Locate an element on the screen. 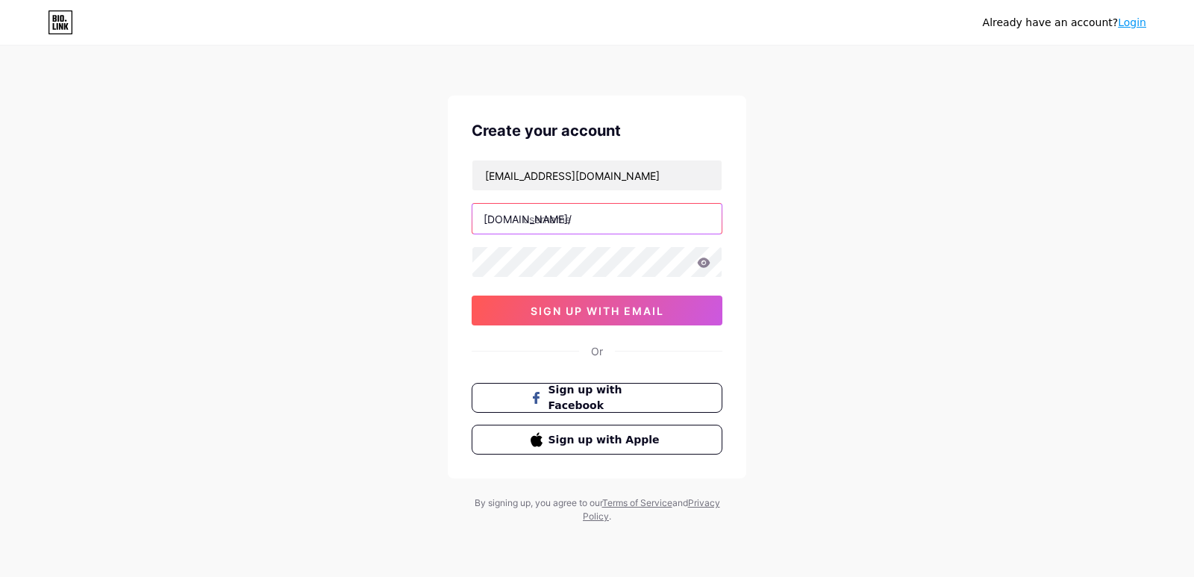  a: Terms of Service is located at coordinates (637, 502).